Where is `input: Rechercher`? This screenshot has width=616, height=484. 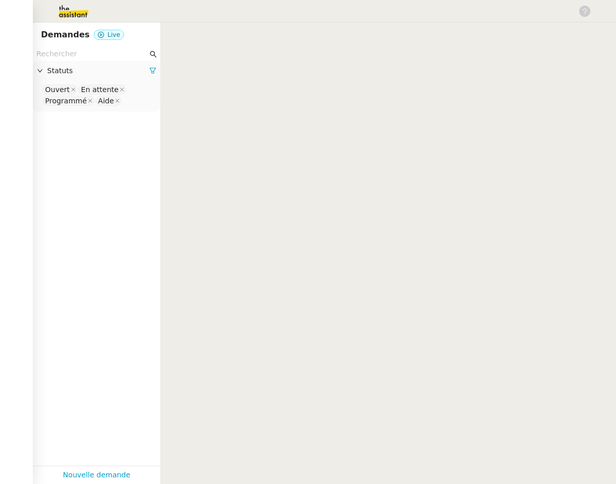 input: Rechercher is located at coordinates (92, 54).